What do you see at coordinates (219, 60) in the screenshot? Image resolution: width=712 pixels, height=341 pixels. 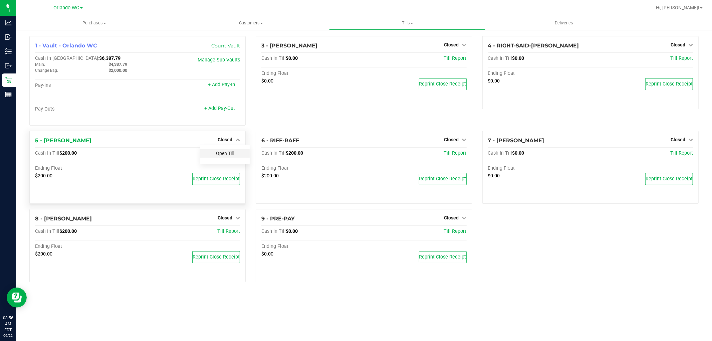 I see `a: Manage Sub-Vaults` at bounding box center [219, 60].